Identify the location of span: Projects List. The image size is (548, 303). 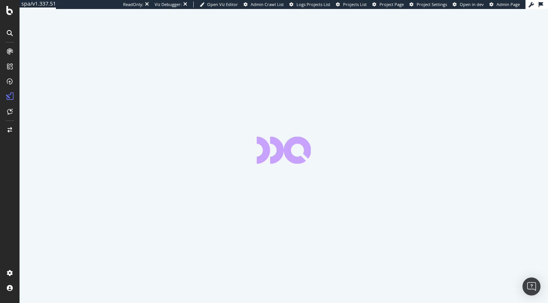
(355, 4).